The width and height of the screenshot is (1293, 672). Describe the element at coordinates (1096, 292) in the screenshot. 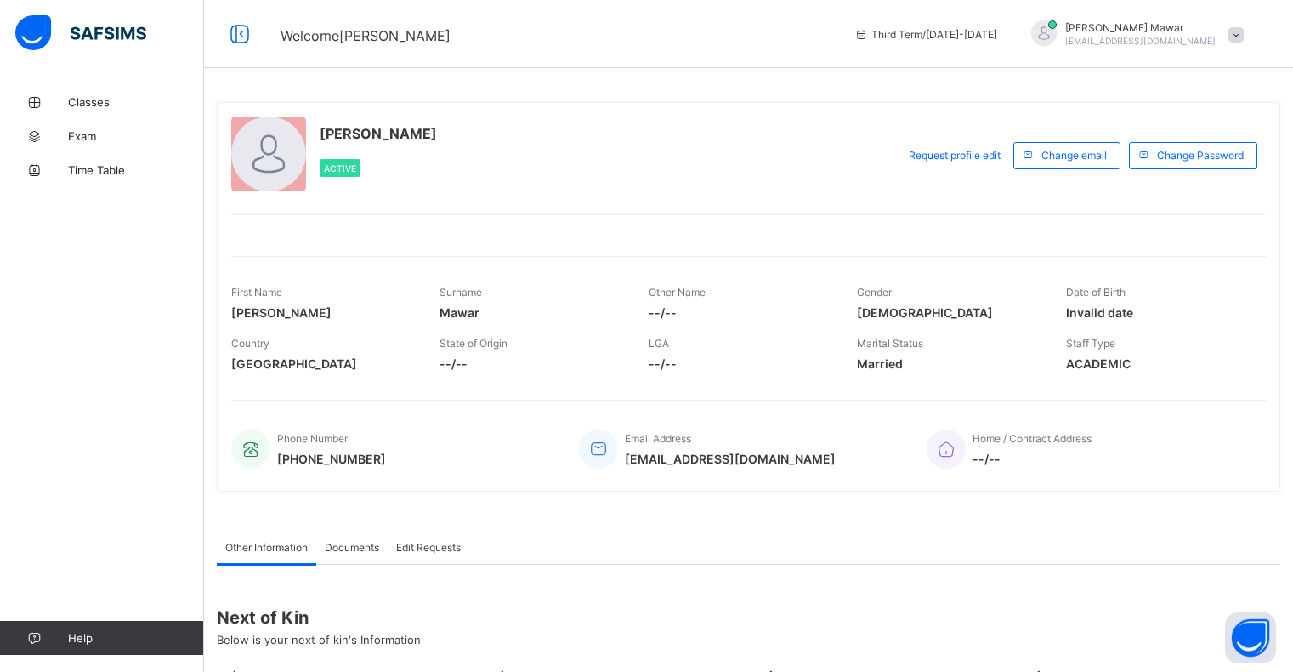

I see `span: Date of Birth` at that location.